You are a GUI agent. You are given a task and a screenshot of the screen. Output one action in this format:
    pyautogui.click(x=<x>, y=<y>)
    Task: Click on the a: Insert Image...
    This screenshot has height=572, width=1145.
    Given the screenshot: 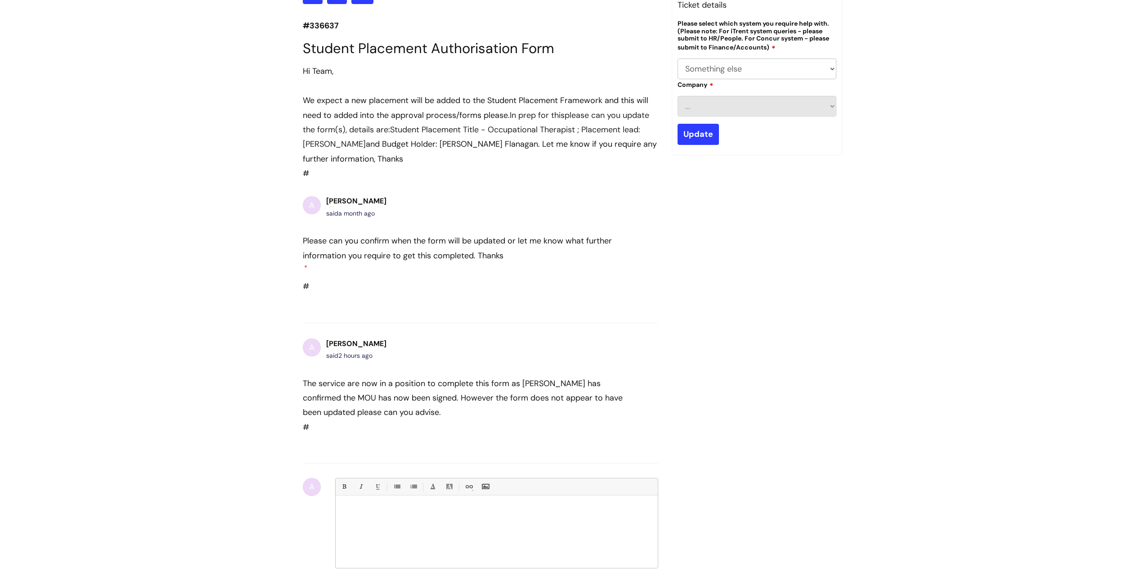 What is the action you would take?
    pyautogui.click(x=485, y=486)
    